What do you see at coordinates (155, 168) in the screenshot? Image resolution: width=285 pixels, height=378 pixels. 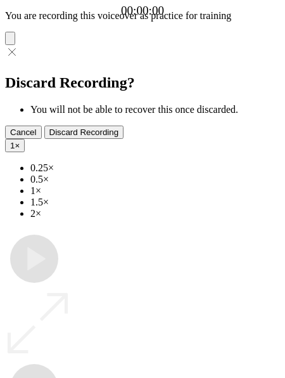 I see `li: 0.25×` at bounding box center [155, 168].